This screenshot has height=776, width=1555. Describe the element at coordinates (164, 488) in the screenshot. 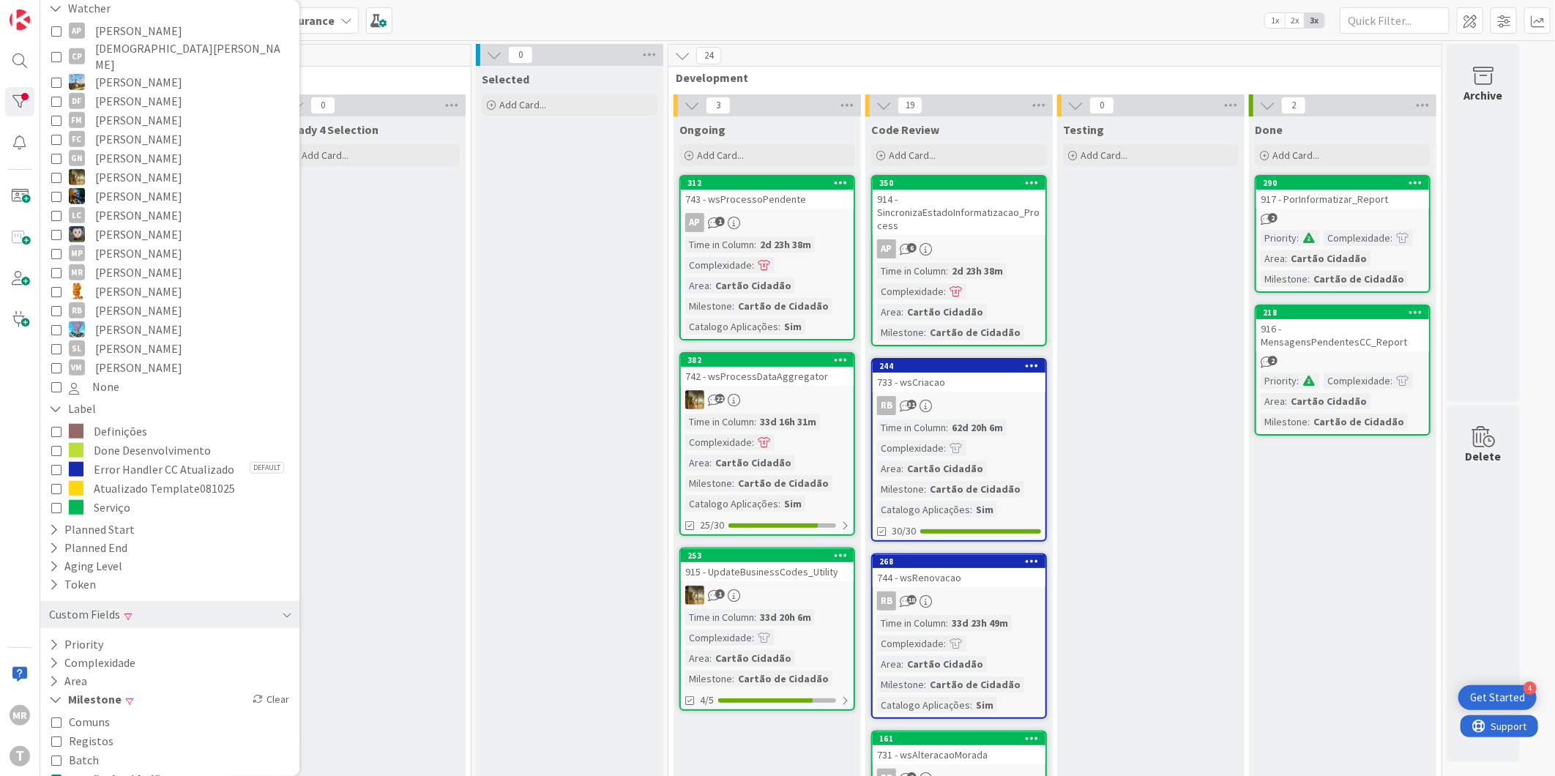

I see `span: Atualizado Template081025` at that location.